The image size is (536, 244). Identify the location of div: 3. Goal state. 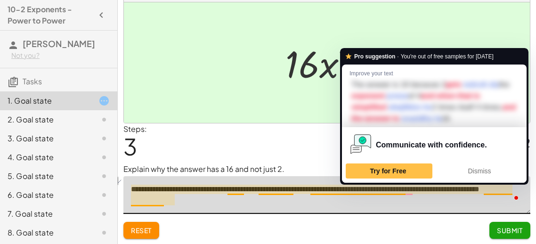
(45, 138).